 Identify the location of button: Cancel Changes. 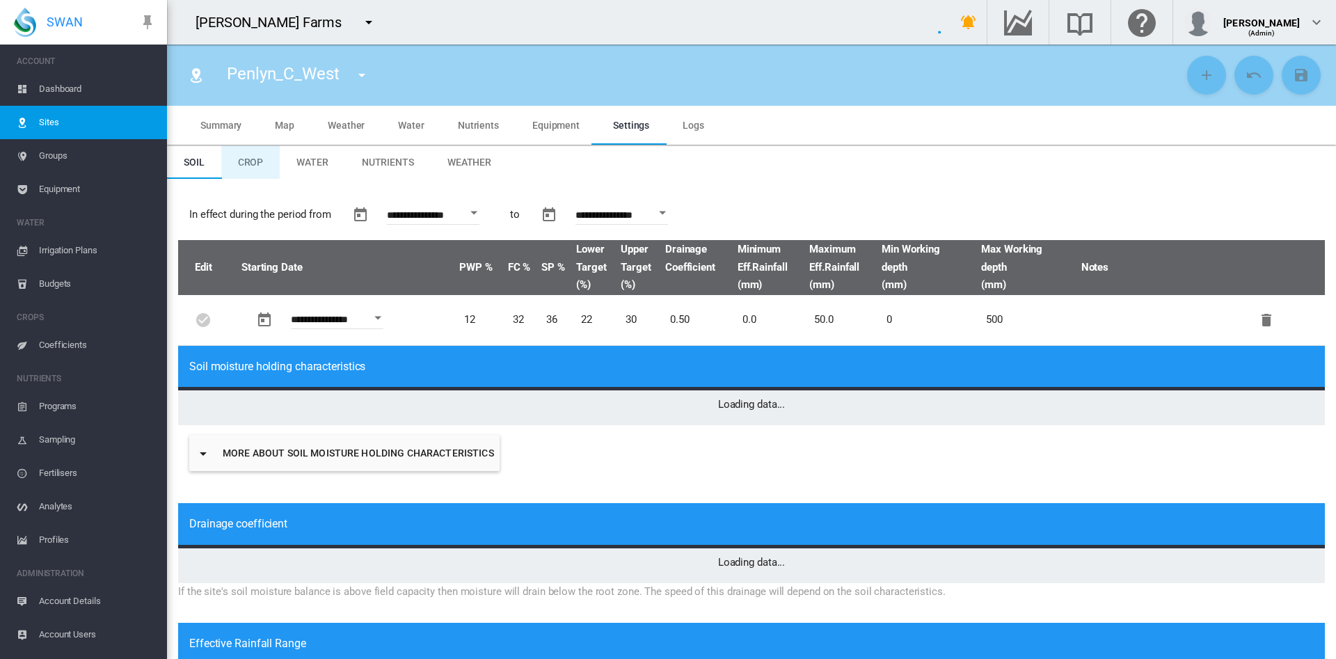
(1254, 75).